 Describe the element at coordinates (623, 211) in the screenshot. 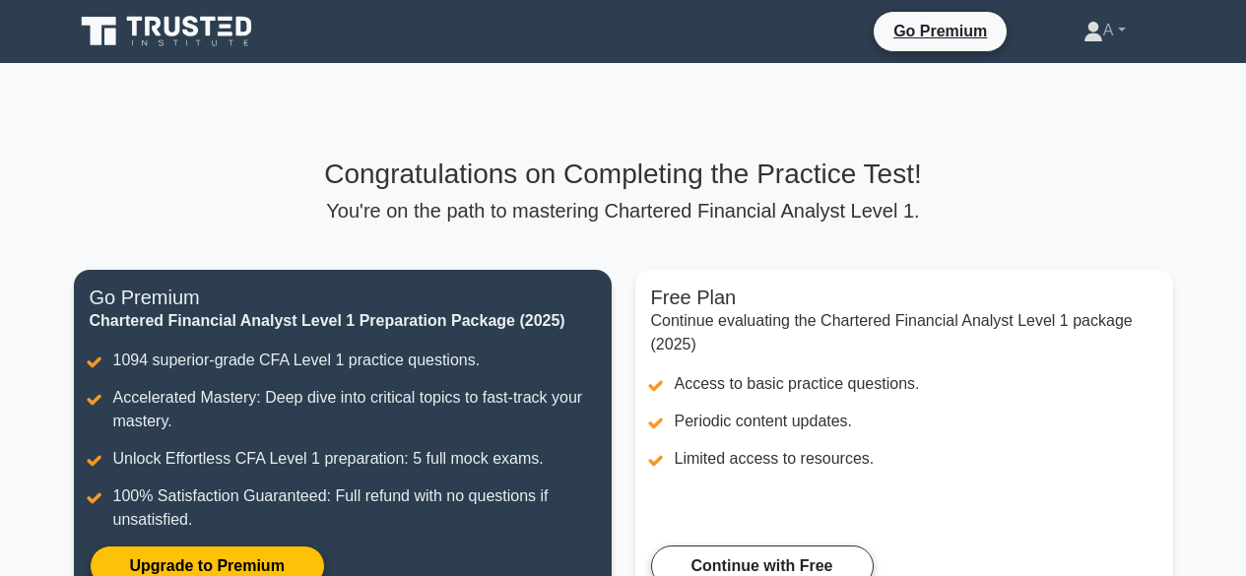

I see `p: You're on the path to mastering Chartered Financial Analyst Level 1.` at that location.